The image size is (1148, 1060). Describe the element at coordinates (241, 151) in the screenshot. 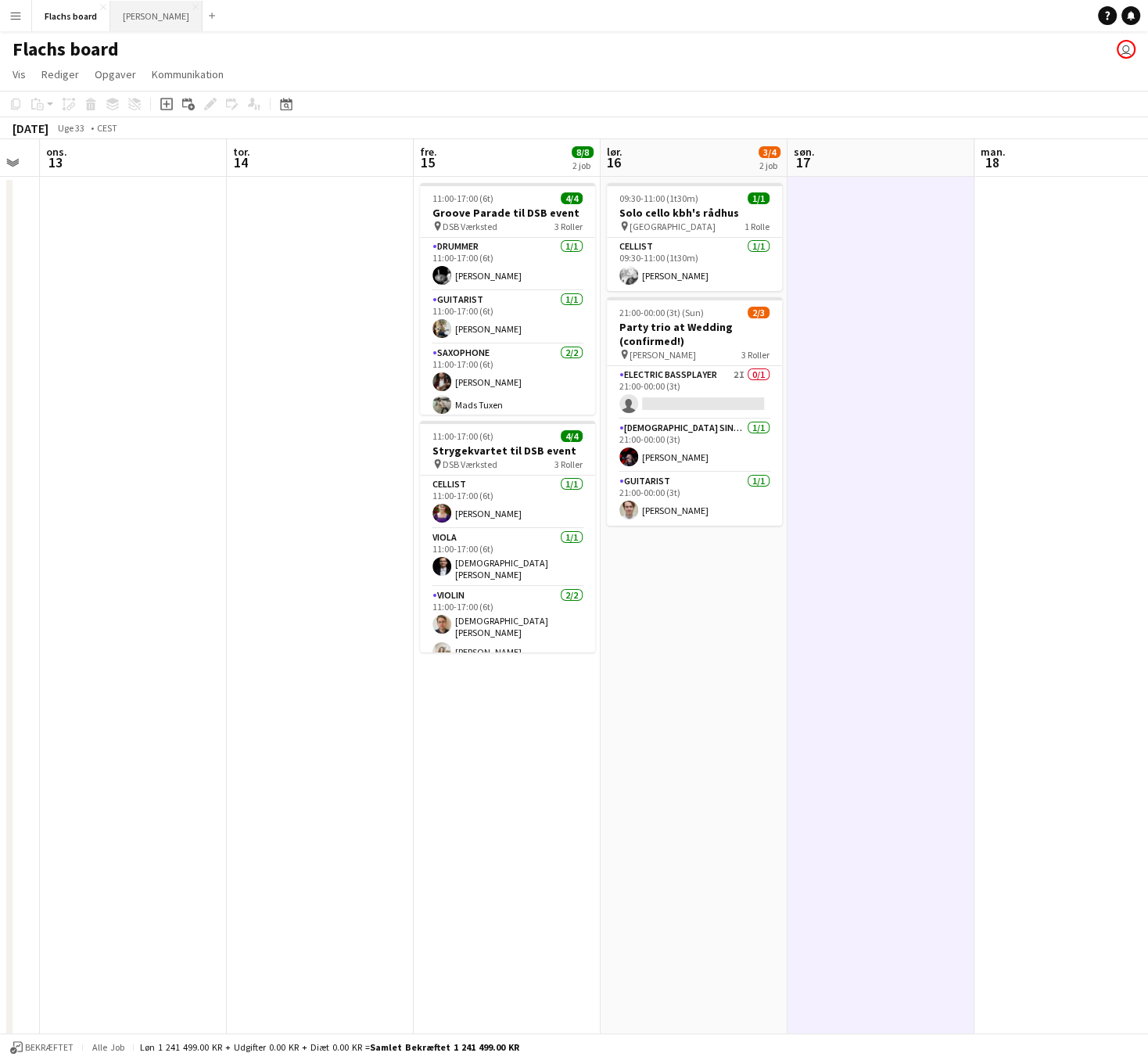

I see `span: tor.` at that location.